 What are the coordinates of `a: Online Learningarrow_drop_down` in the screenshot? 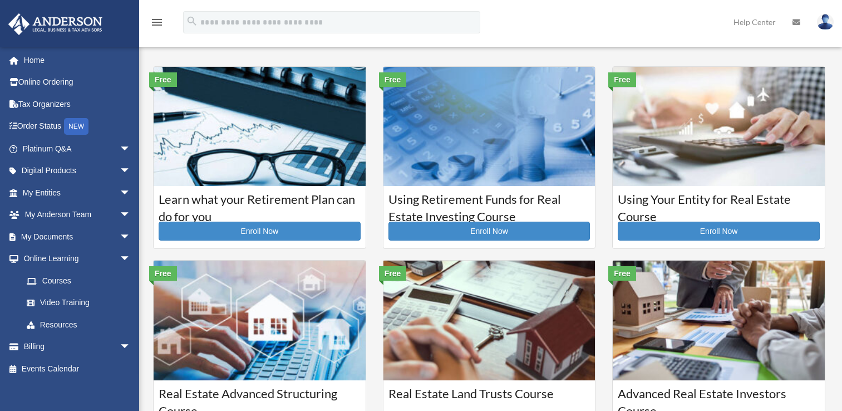 It's located at (77, 259).